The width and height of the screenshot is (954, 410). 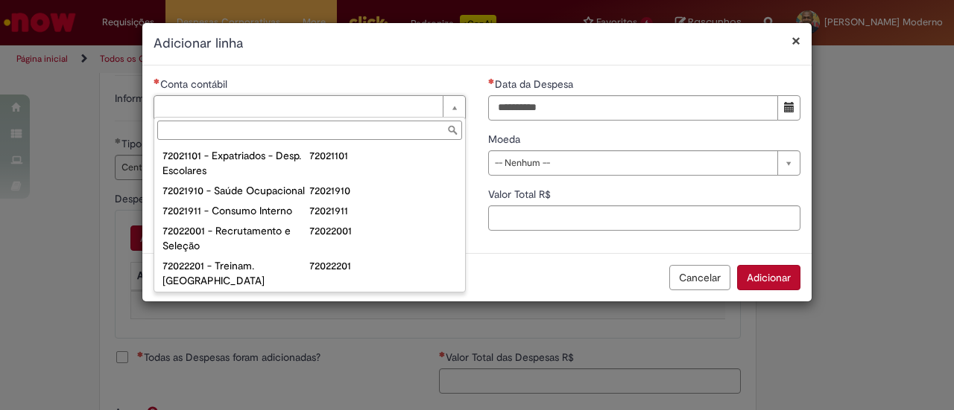 I want to click on div: 72022201, so click(x=383, y=266).